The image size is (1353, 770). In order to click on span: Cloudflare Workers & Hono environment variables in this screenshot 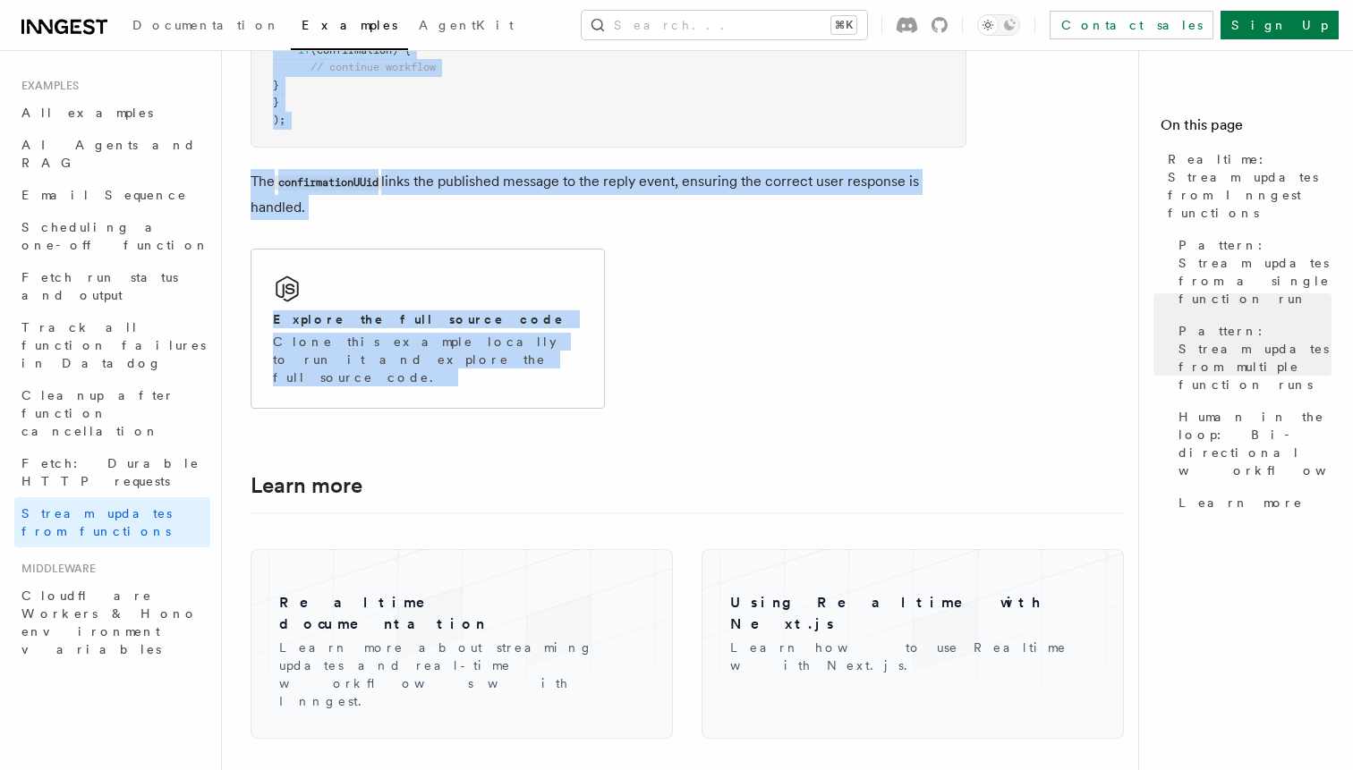, I will do `click(109, 623)`.